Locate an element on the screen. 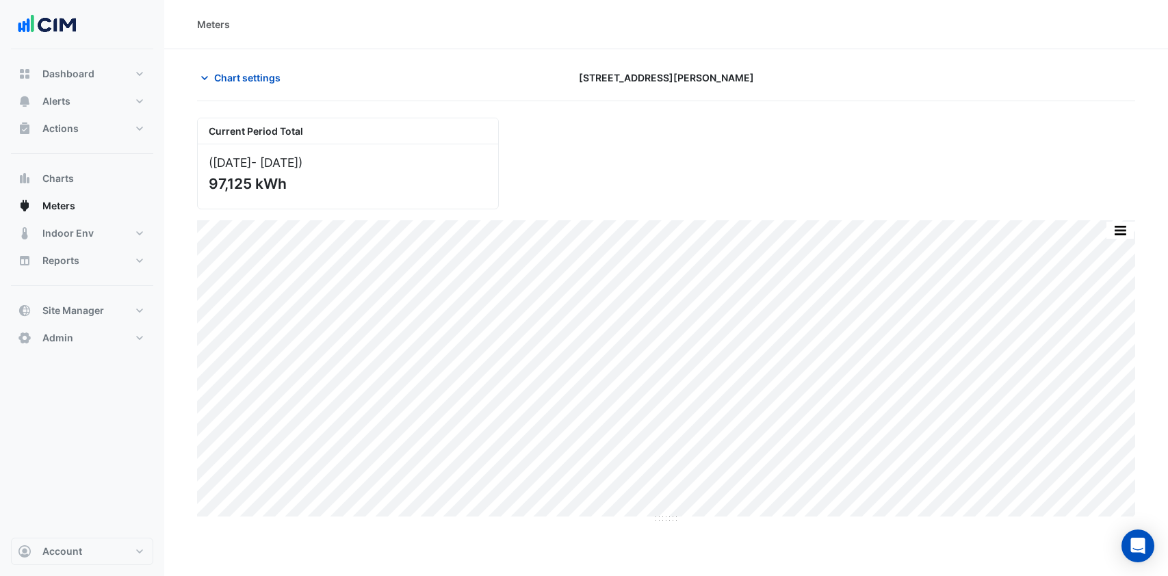 The image size is (1168, 576). span: Site Manager is located at coordinates (73, 311).